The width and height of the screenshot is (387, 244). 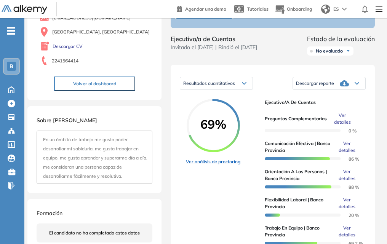 I want to click on button: Onboarding, so click(x=293, y=9).